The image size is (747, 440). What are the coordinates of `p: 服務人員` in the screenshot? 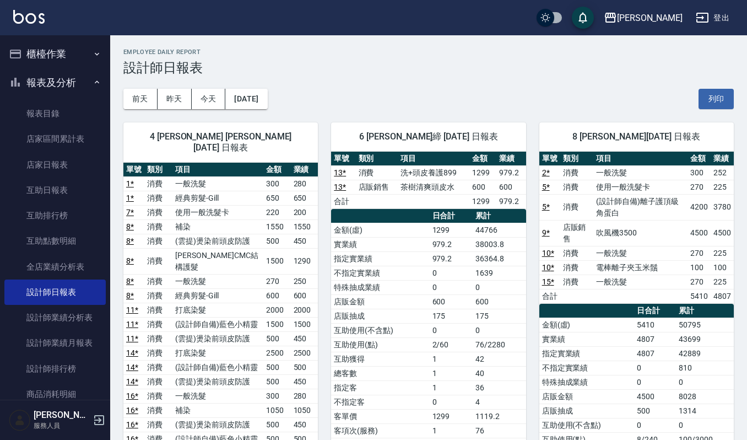 It's located at (62, 425).